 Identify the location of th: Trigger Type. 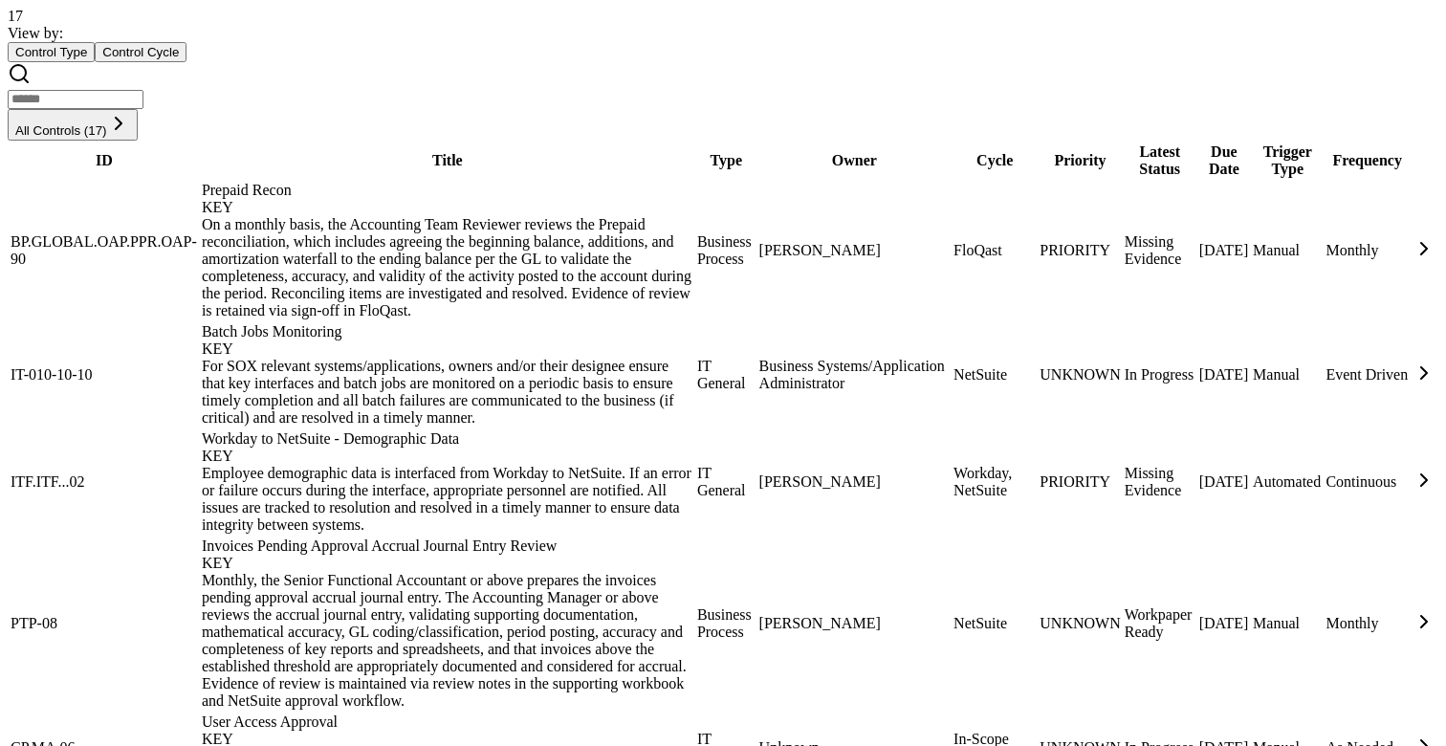
(1287, 161).